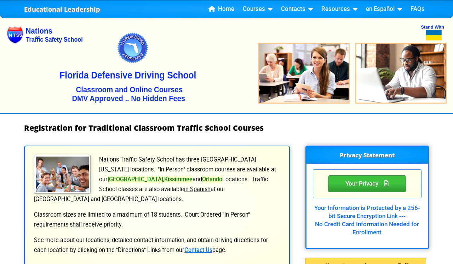 The image size is (453, 264). Describe the element at coordinates (258, 9) in the screenshot. I see `a: Courses` at that location.